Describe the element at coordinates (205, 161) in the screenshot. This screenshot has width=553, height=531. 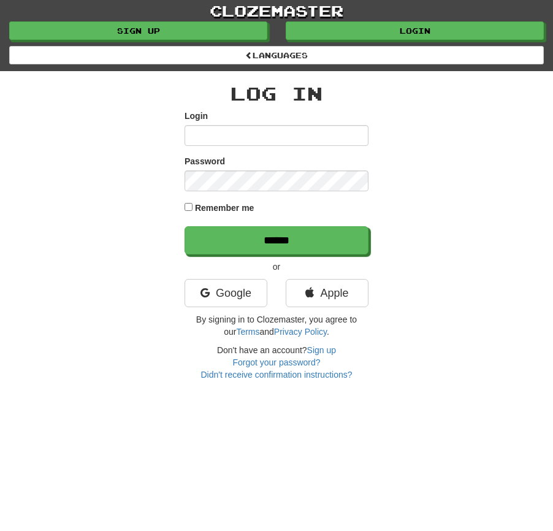
I see `label: Password` at that location.